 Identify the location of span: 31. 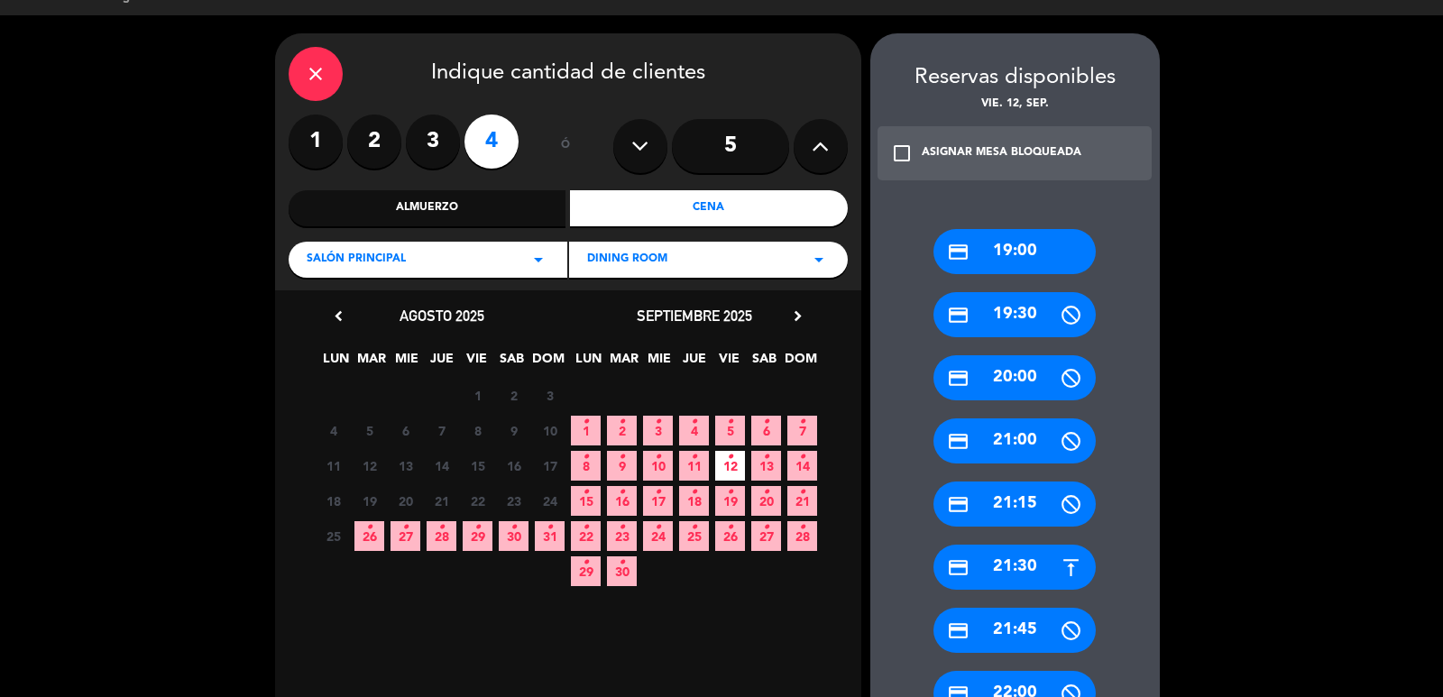
(549, 536).